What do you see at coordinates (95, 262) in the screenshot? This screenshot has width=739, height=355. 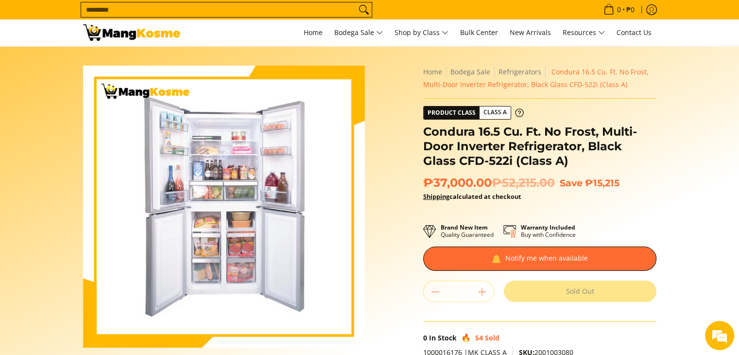 I see `textarea: Type your message and hit 'Enter'` at bounding box center [95, 262].